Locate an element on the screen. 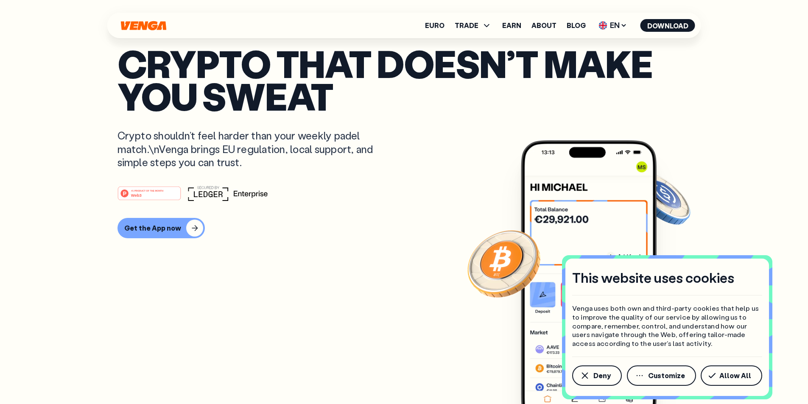 The height and width of the screenshot is (404, 808). a: Earn is located at coordinates (512, 25).